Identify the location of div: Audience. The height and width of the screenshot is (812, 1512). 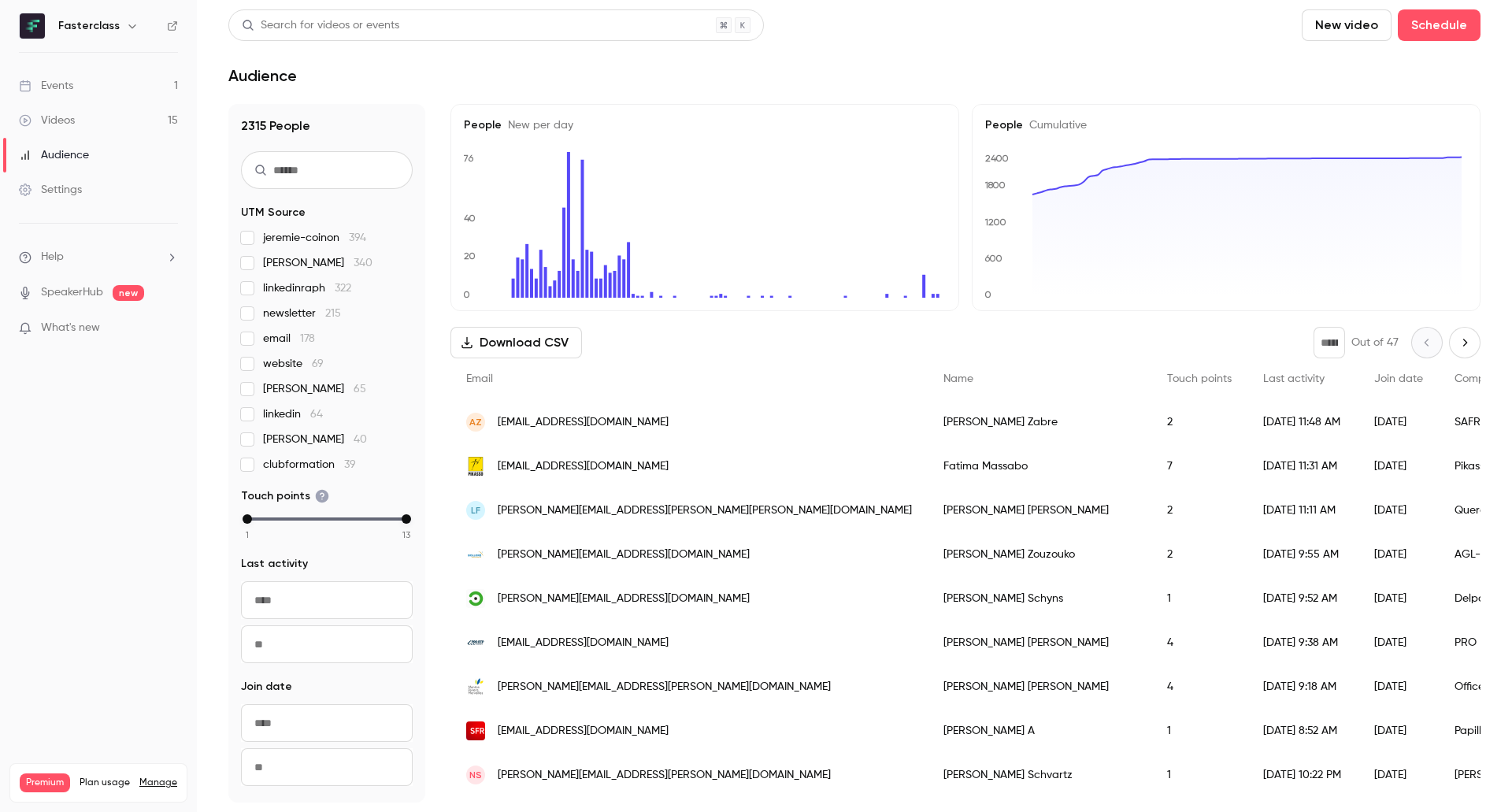
(54, 156).